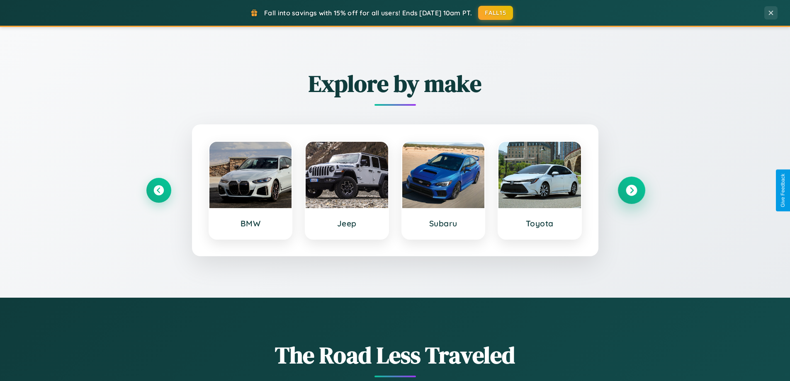  Describe the element at coordinates (395, 83) in the screenshot. I see `h2: Explore by make` at that location.